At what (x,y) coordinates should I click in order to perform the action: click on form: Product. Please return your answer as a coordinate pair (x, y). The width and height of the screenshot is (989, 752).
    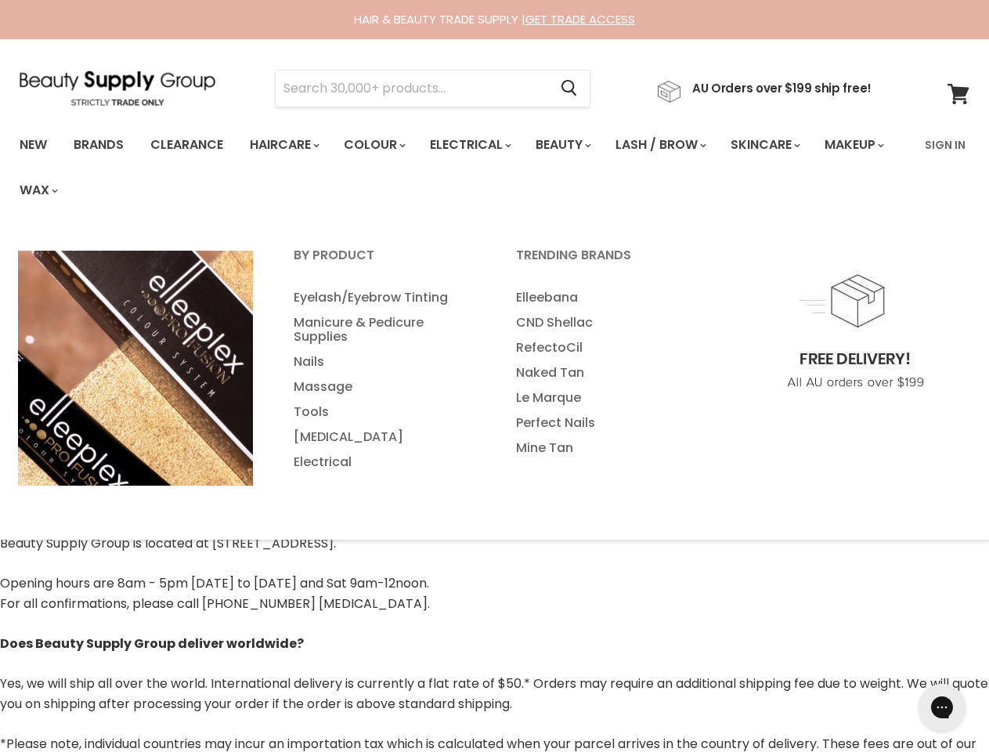
    Looking at the image, I should click on (432, 89).